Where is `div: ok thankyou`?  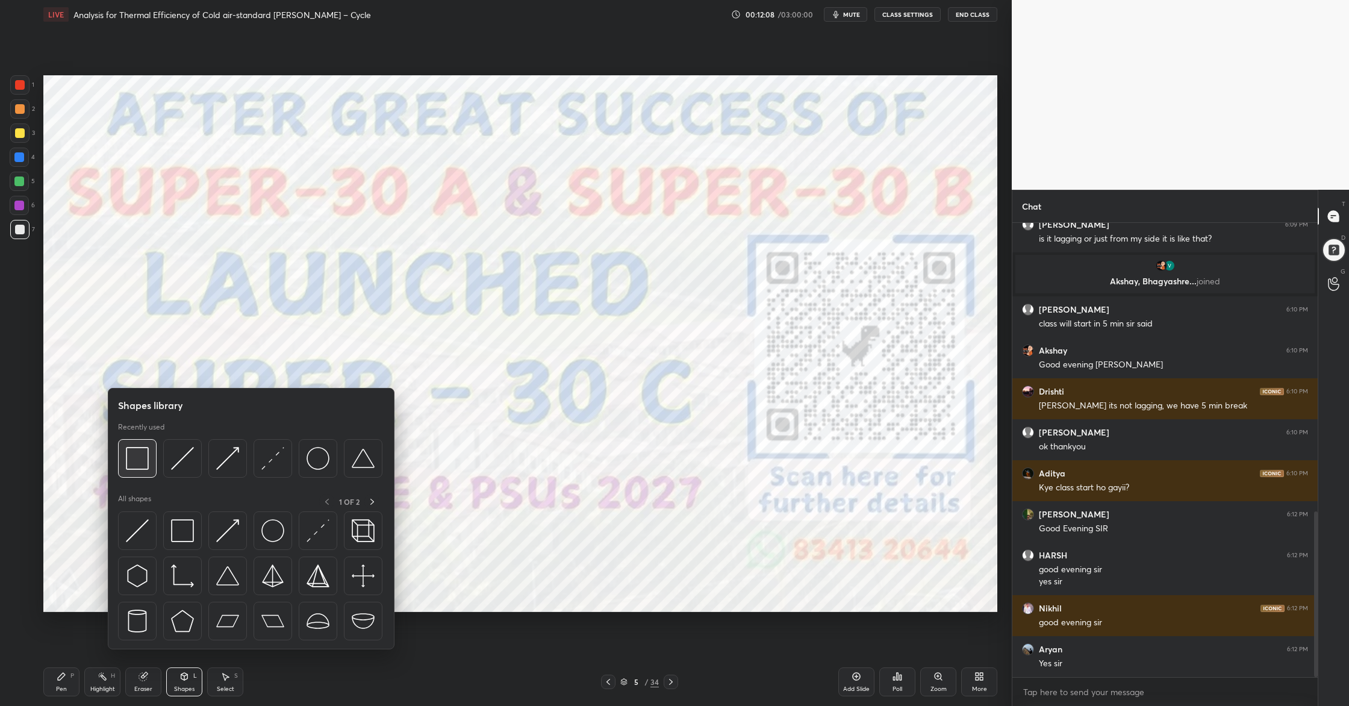 div: ok thankyou is located at coordinates (1173, 447).